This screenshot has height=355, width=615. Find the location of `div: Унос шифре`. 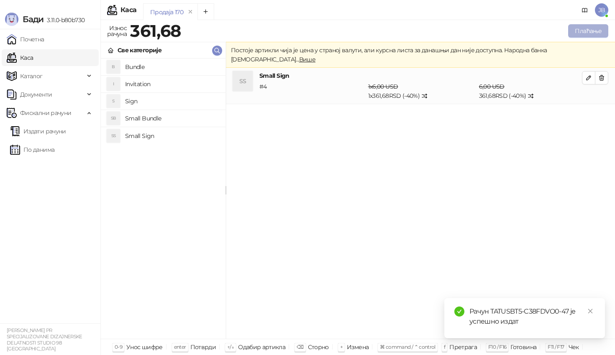

div: Унос шифре is located at coordinates (144, 347).